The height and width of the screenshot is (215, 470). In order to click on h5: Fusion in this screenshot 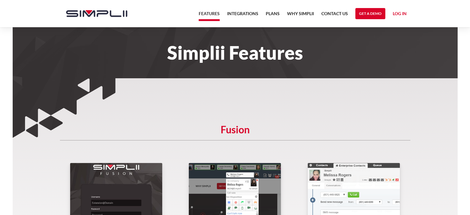, I will do `click(235, 133)`.